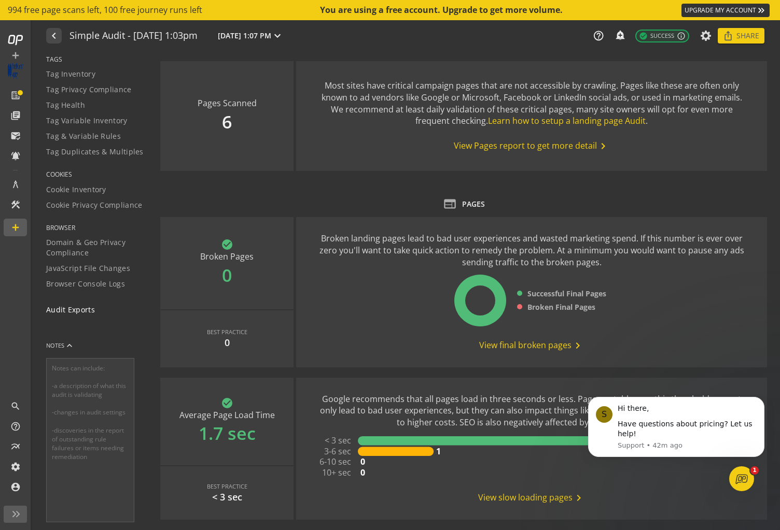  Describe the element at coordinates (96, 248) in the screenshot. I see `span: Domain & Geo Privacy Compliance` at that location.